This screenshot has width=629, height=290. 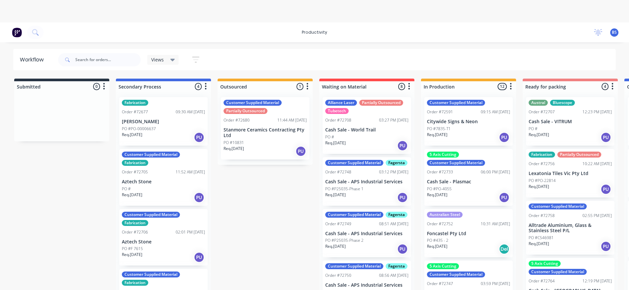 What do you see at coordinates (504, 249) in the screenshot?
I see `div: Del` at bounding box center [504, 249].